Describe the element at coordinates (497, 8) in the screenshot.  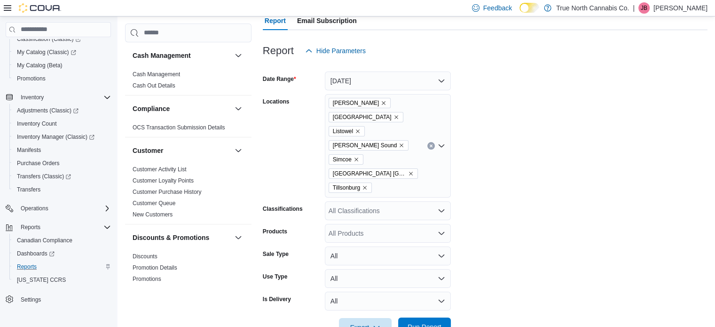
I see `span: Feedback` at that location.